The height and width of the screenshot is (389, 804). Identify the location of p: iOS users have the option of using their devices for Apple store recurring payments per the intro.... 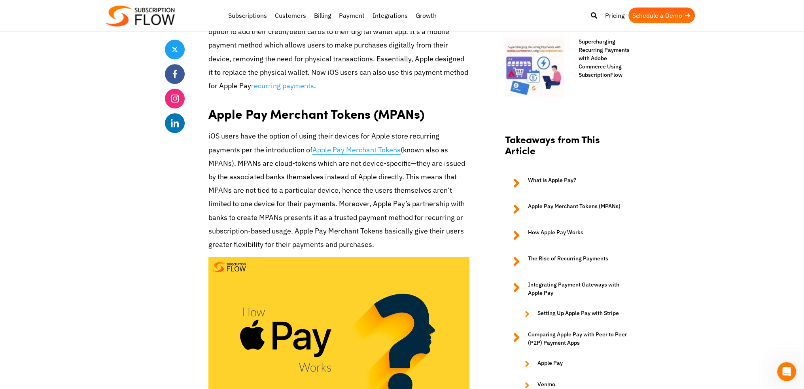
(339, 190).